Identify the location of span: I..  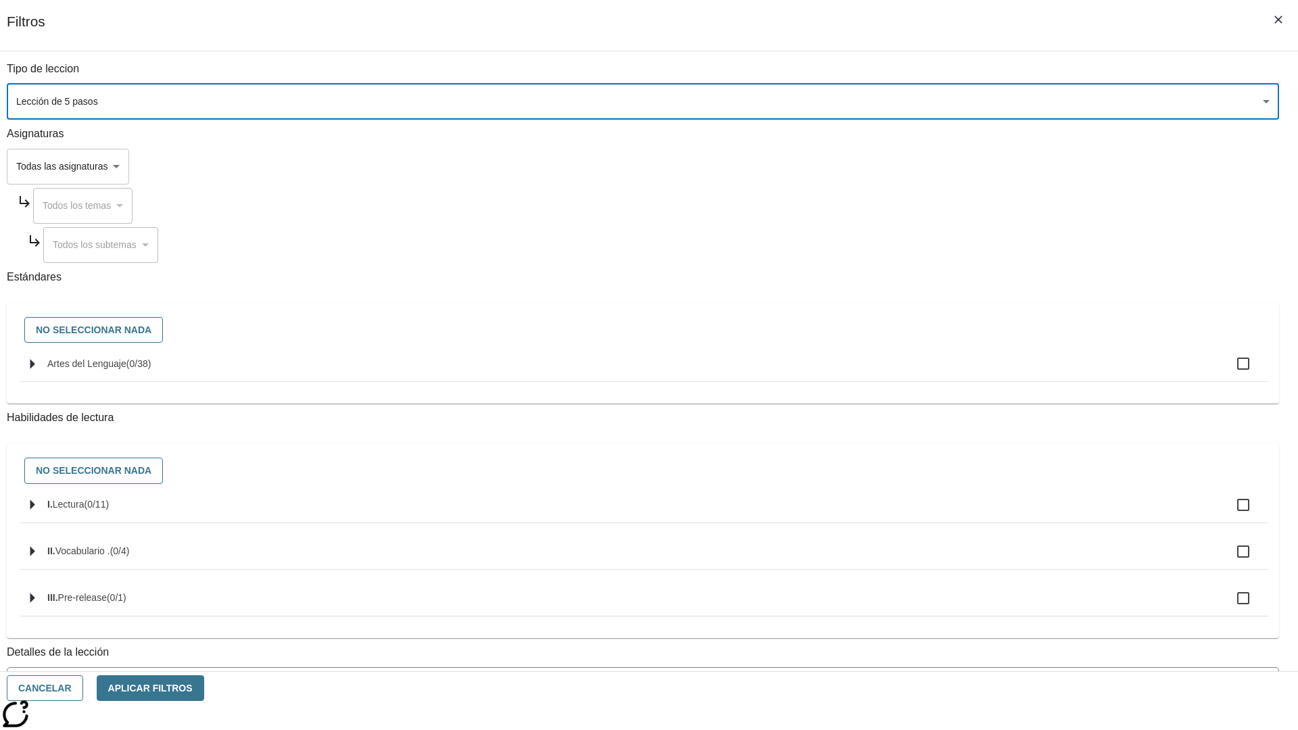
(50, 504).